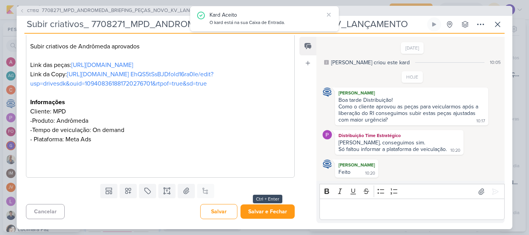 Image resolution: width=529 pixels, height=235 pixels. Describe the element at coordinates (412, 191) in the screenshot. I see `div: Editor toolbar` at that location.